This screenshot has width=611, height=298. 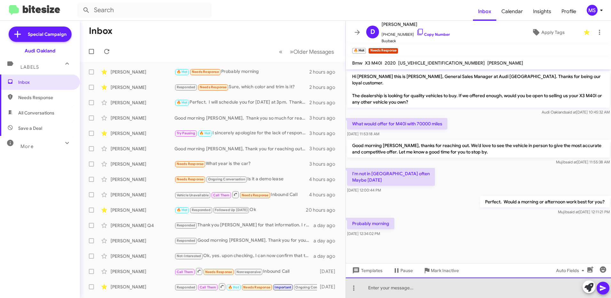 I want to click on span: Important, so click(x=283, y=287).